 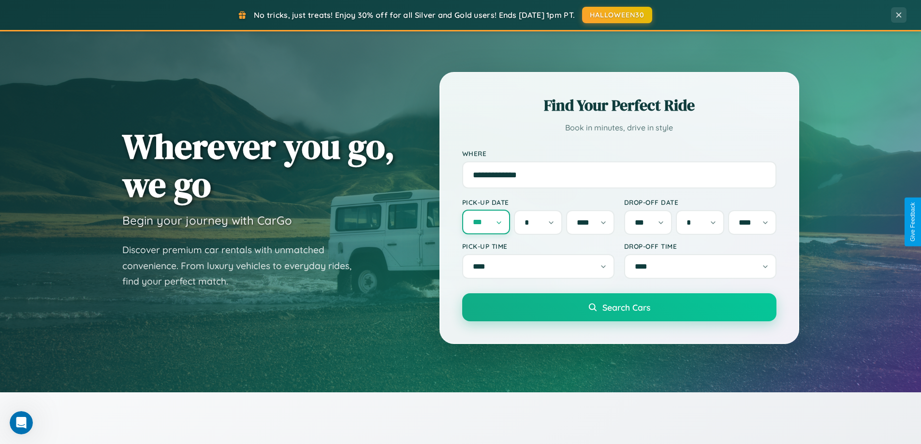 I want to click on label: Where, so click(x=620, y=153).